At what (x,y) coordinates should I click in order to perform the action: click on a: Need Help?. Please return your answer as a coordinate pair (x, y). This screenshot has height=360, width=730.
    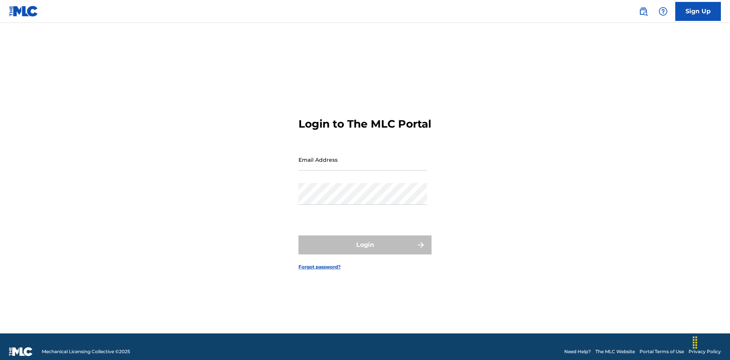
    Looking at the image, I should click on (578, 352).